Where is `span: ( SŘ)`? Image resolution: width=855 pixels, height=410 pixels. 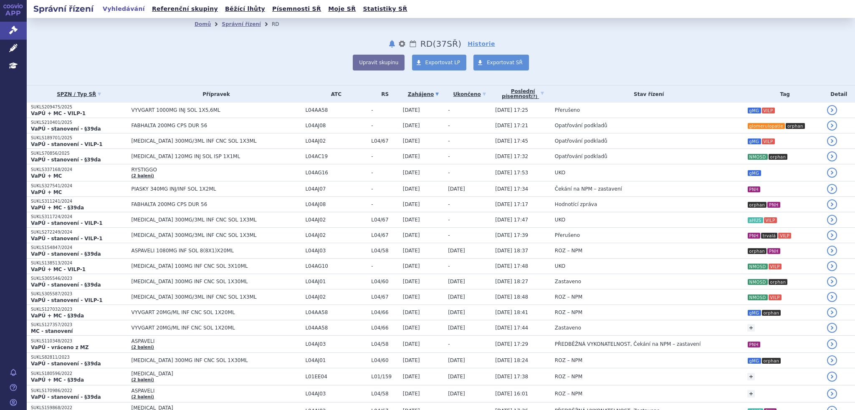 span: ( SŘ) is located at coordinates (447, 44).